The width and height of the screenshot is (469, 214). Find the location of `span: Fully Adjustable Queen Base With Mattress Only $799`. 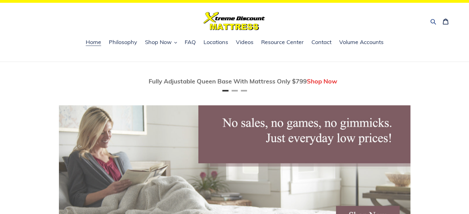

span: Fully Adjustable Queen Base With Mattress Only $799 is located at coordinates (228, 81).